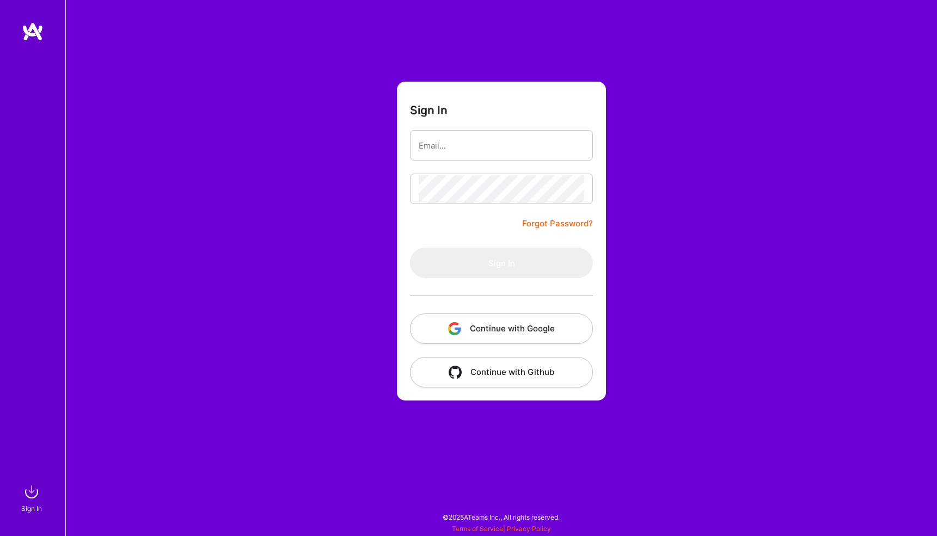 The image size is (937, 536). Describe the element at coordinates (501, 372) in the screenshot. I see `button: Continue with Github` at that location.